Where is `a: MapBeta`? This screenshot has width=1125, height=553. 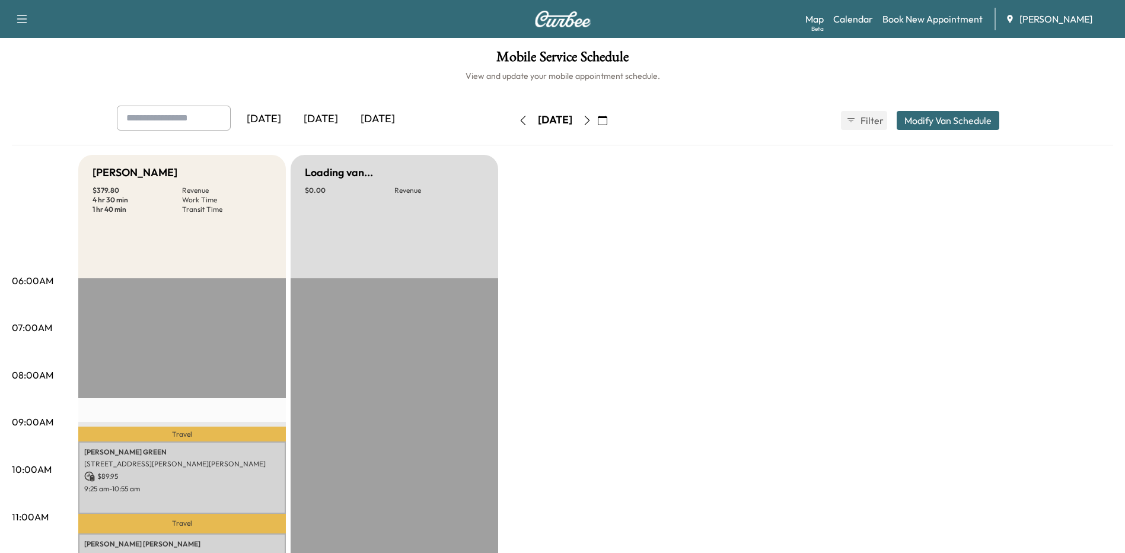
a: MapBeta is located at coordinates (814, 19).